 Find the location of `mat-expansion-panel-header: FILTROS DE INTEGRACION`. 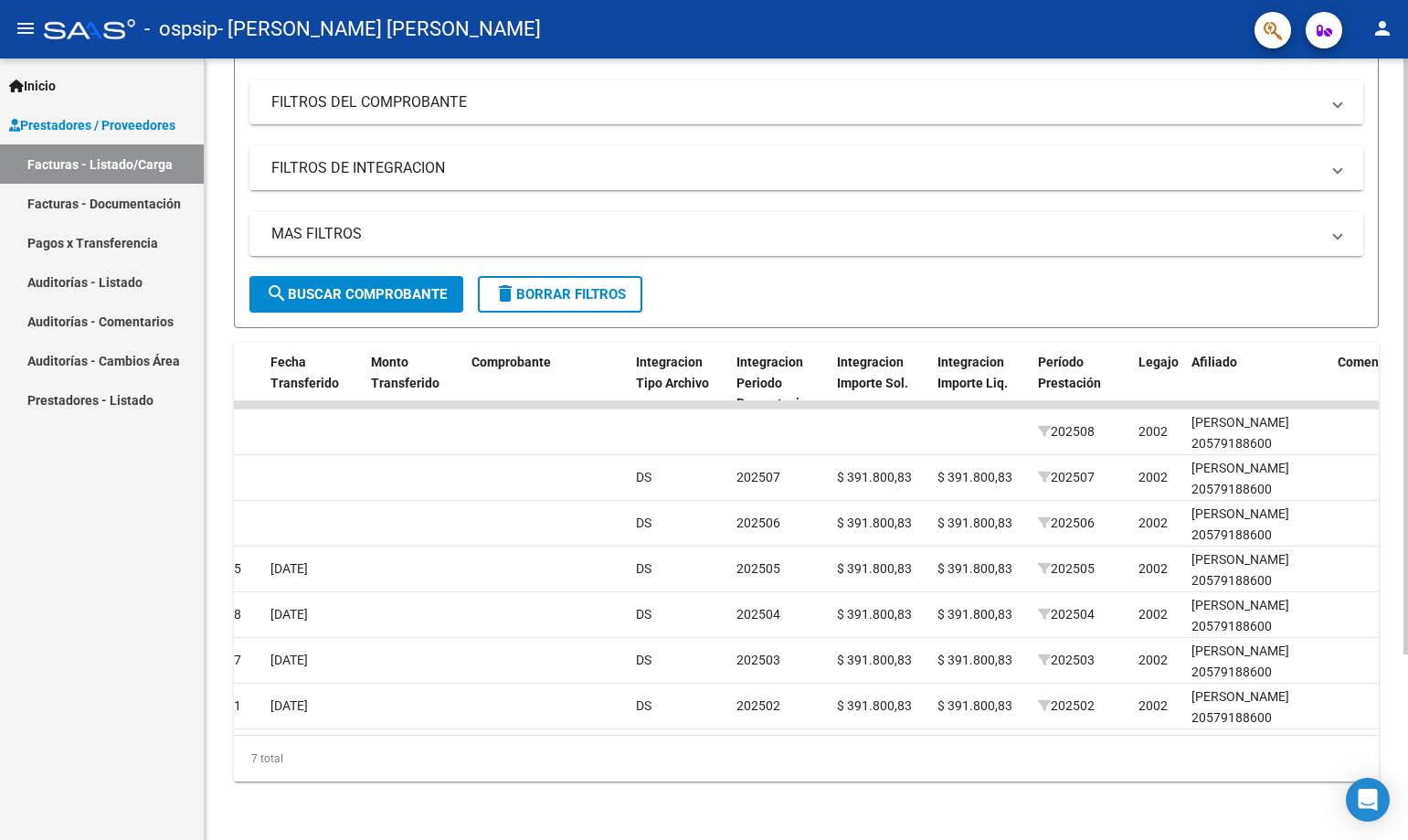

mat-expansion-panel-header: FILTROS DE INTEGRACION is located at coordinates (806, 168).